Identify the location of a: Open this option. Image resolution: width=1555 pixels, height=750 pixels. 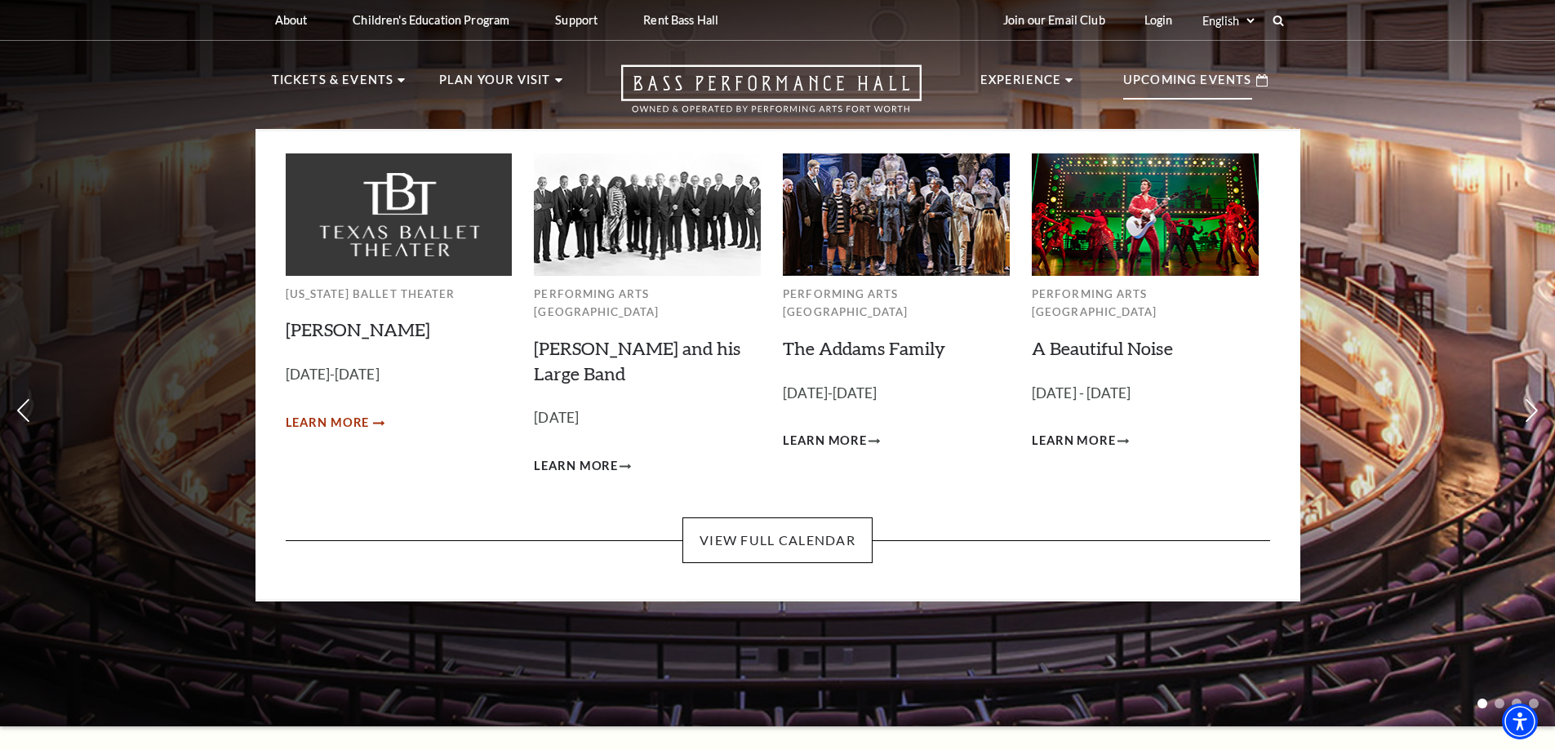
(771, 96).